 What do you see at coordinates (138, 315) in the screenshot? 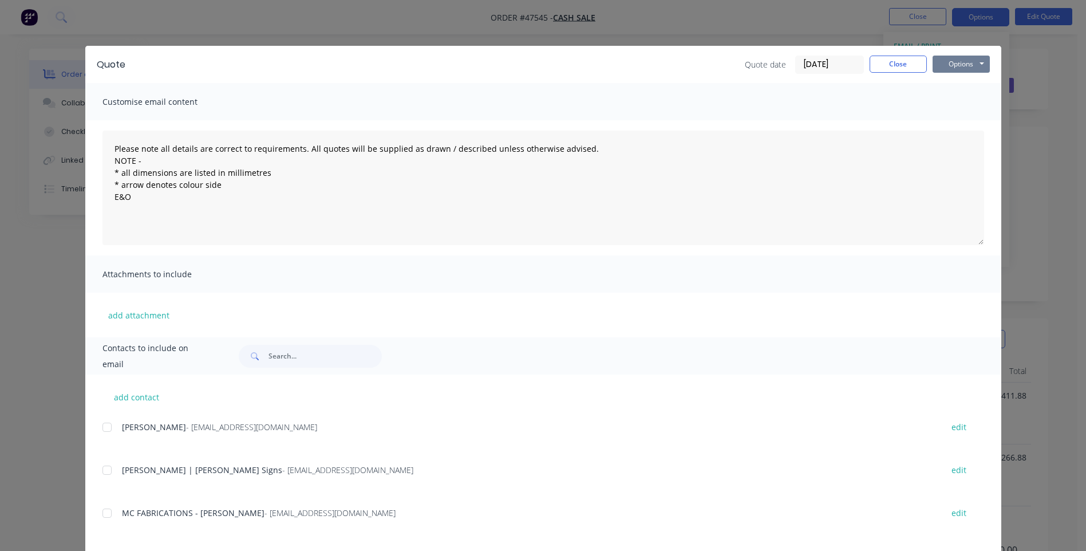
I see `button: add attachment` at bounding box center [138, 315].